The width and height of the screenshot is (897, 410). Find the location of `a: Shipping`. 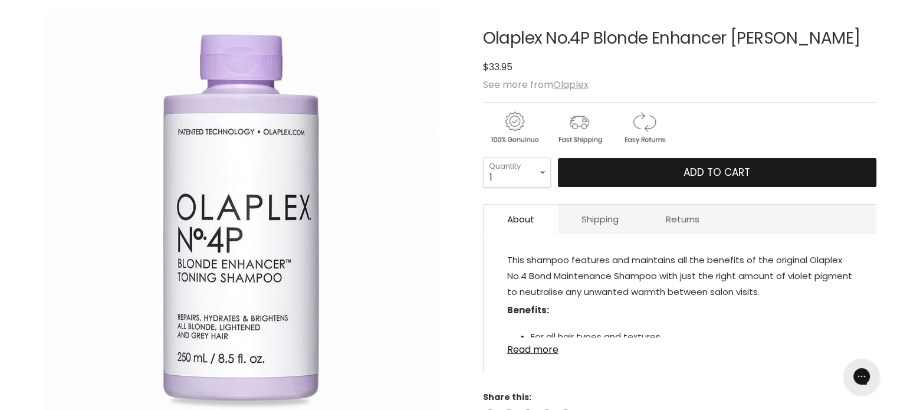

a: Shipping is located at coordinates (600, 219).